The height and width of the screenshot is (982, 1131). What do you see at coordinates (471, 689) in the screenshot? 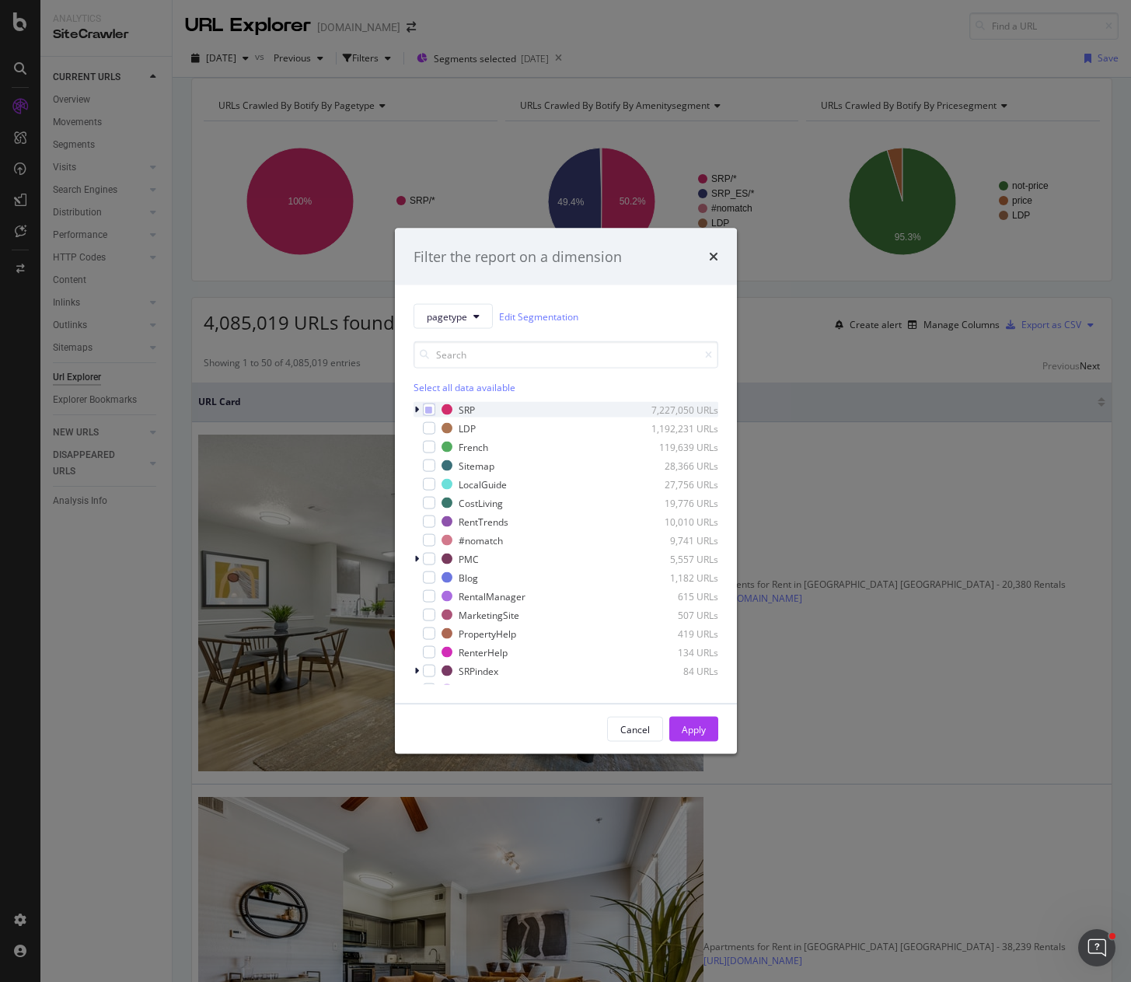
I see `div: about` at bounding box center [471, 689].